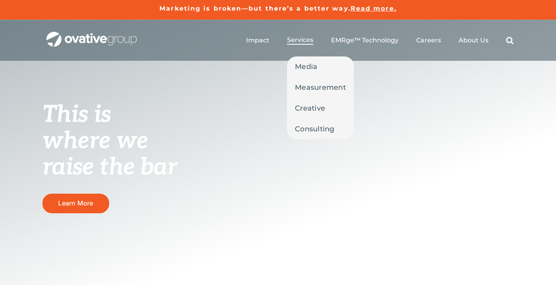 This screenshot has height=285, width=556. Describe the element at coordinates (315, 129) in the screenshot. I see `span: Consulting` at that location.